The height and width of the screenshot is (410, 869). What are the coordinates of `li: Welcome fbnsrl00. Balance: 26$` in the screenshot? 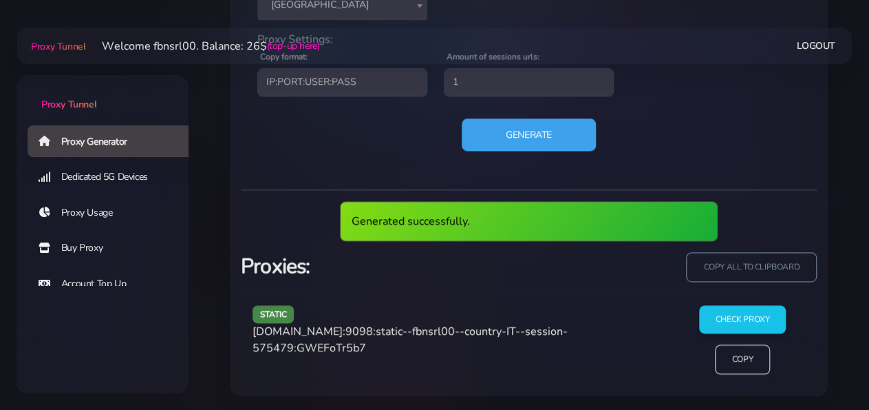 It's located at (202, 46).